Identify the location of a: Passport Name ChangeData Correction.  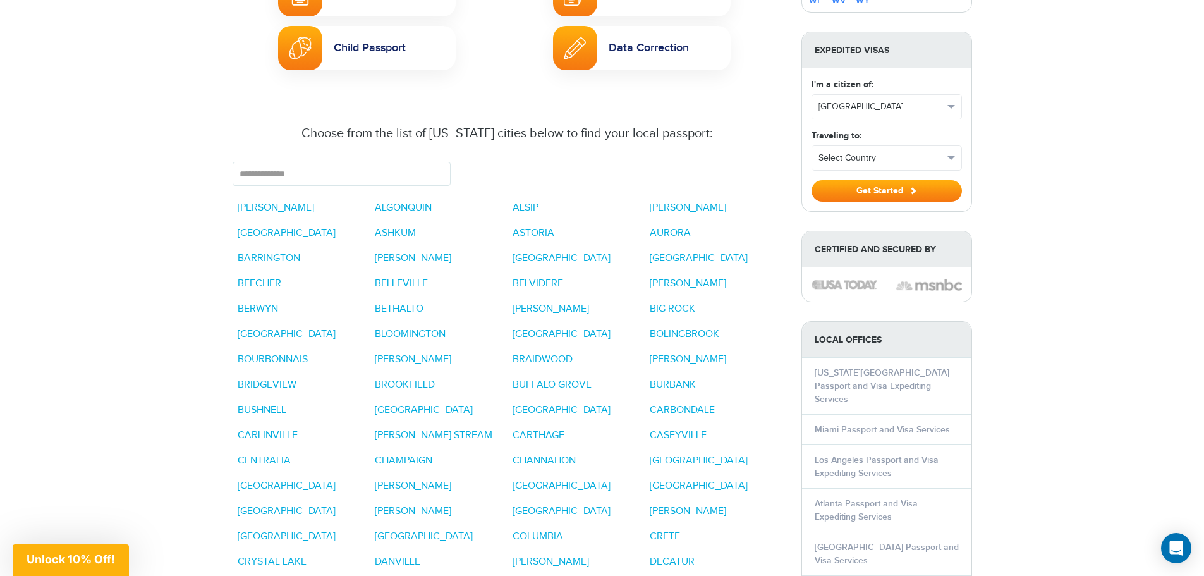
(641, 48).